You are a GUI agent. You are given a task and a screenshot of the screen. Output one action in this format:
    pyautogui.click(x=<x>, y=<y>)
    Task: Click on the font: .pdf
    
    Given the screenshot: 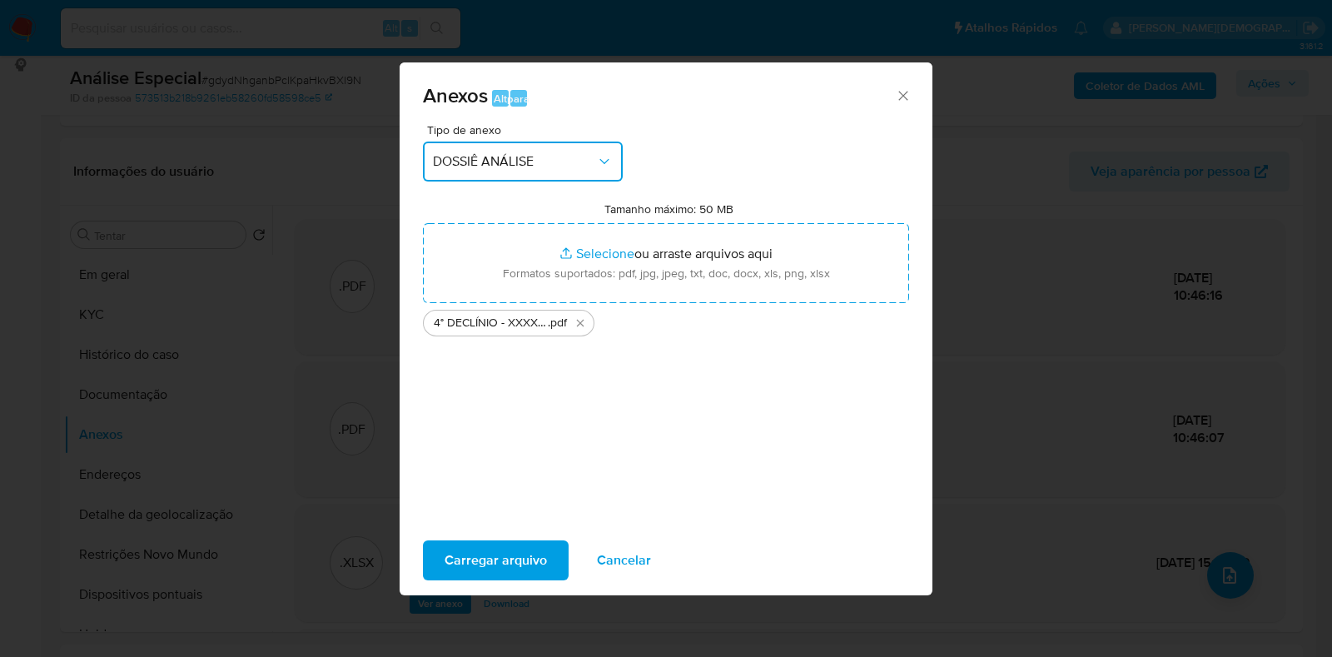 What is the action you would take?
    pyautogui.click(x=557, y=322)
    